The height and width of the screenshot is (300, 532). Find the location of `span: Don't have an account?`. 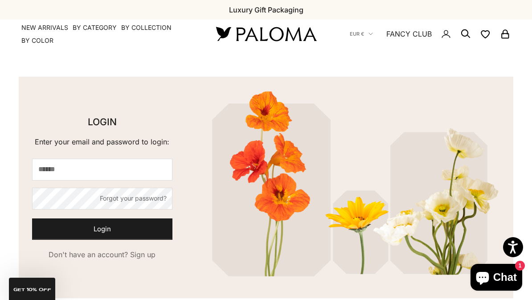

span: Don't have an account? is located at coordinates (88, 254).